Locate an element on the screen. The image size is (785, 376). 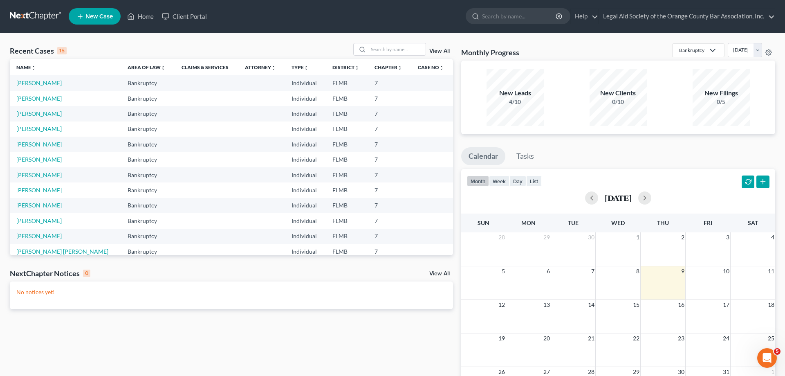
span: 10 is located at coordinates (726, 271).